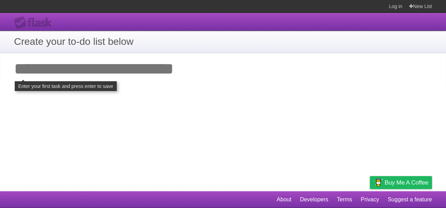 The image size is (446, 208). Describe the element at coordinates (284, 200) in the screenshot. I see `a: About` at that location.